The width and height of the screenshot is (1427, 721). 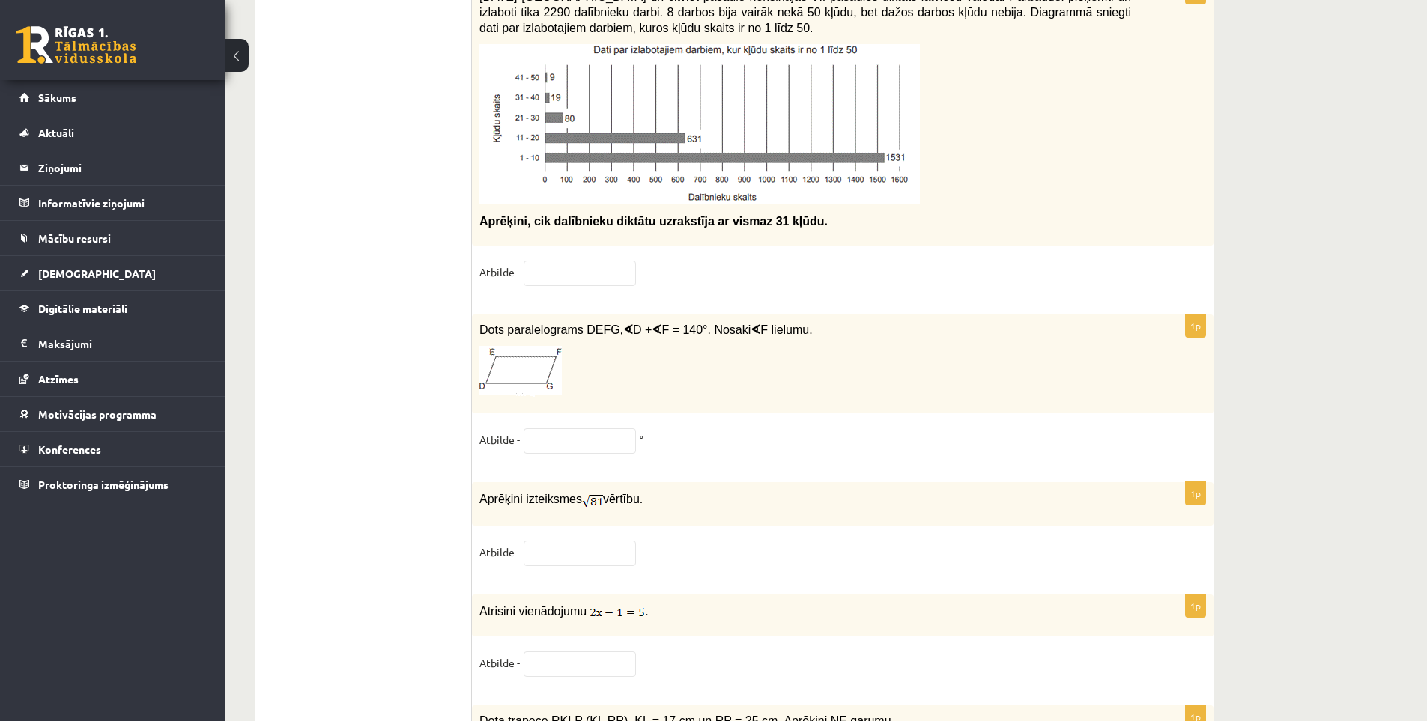 What do you see at coordinates (103, 485) in the screenshot?
I see `span: Proktoringa izmēģinājums` at bounding box center [103, 485].